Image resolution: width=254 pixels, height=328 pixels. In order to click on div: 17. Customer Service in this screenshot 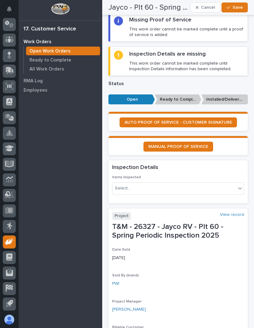, I will do `click(50, 29)`.